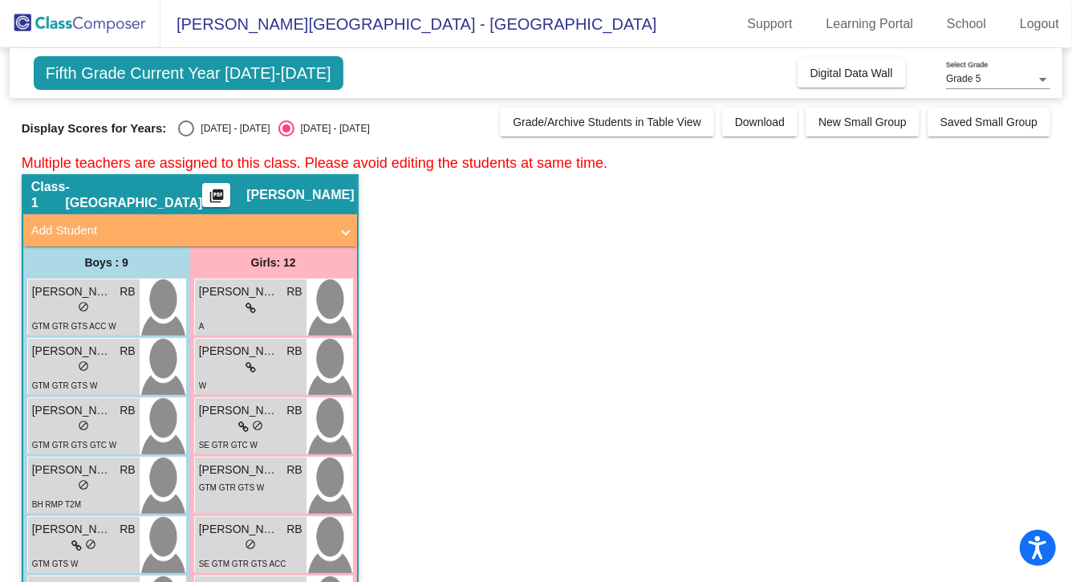 This screenshot has width=1072, height=582. Describe the element at coordinates (107, 262) in the screenshot. I see `div: Boys : 9` at that location.